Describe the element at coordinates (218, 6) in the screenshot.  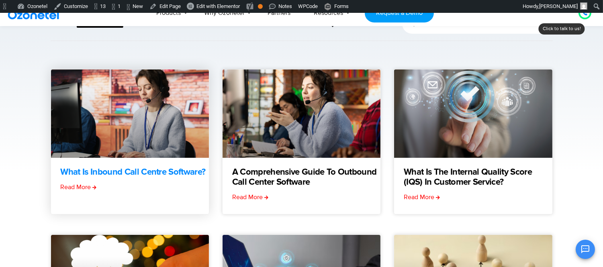
I see `span: Edit with Elementor` at that location.